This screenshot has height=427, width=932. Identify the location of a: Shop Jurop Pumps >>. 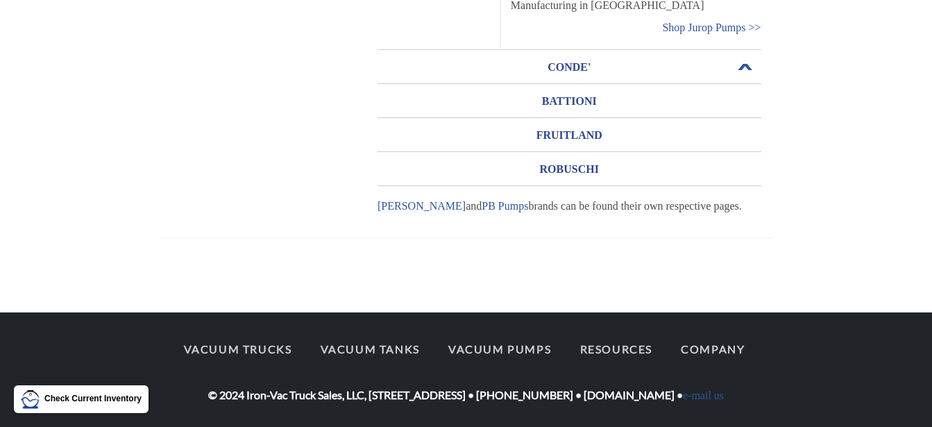
(711, 27).